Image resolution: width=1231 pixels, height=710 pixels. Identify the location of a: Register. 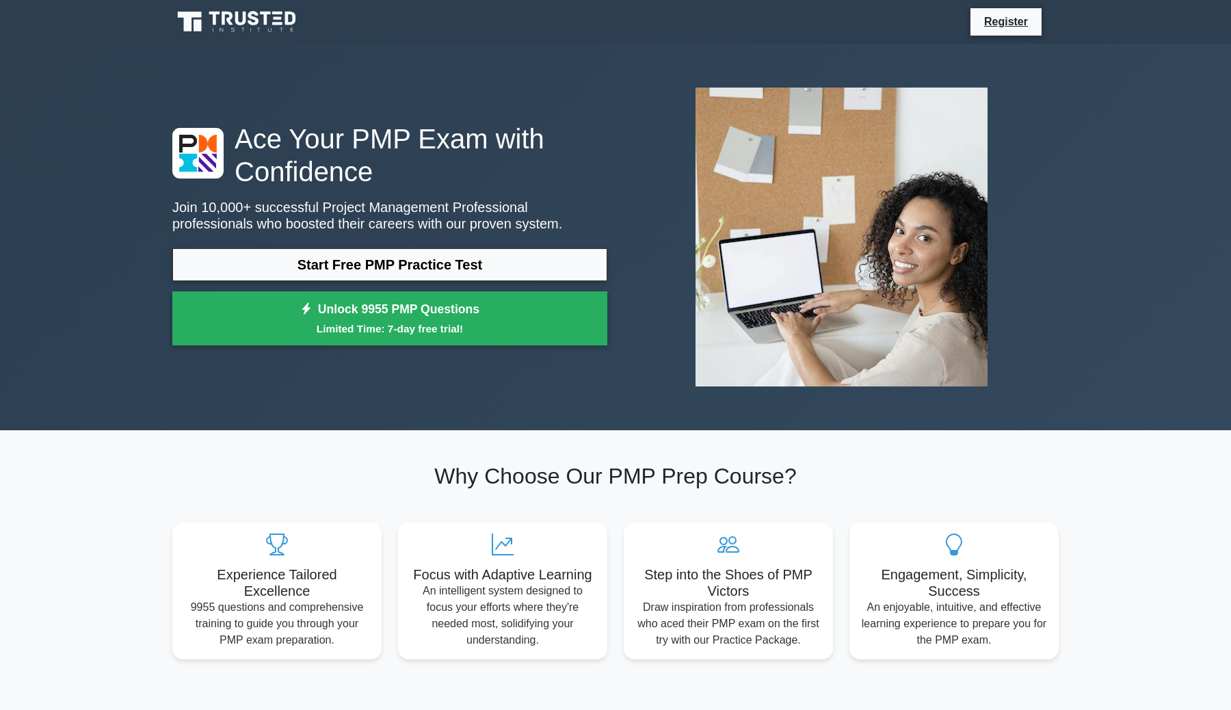
(1006, 21).